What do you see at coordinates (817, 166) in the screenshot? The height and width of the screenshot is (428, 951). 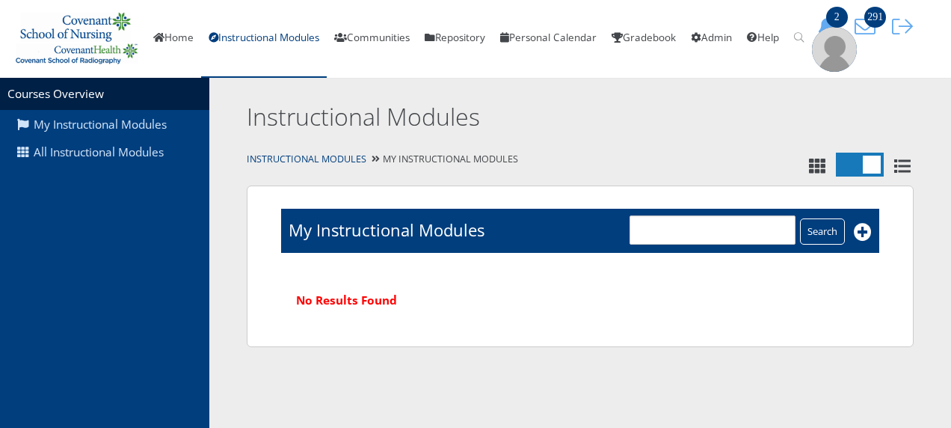 I see `i: Tile` at bounding box center [817, 166].